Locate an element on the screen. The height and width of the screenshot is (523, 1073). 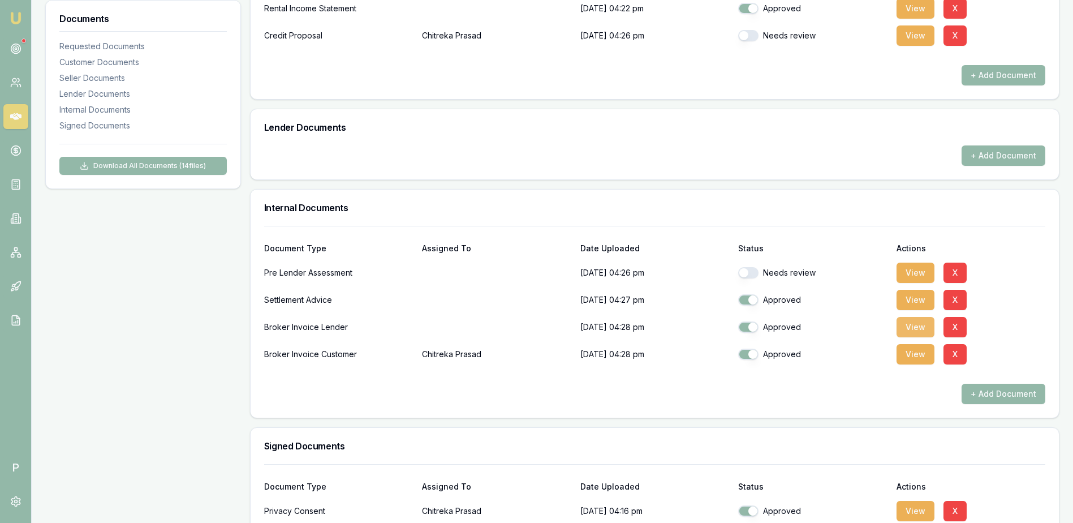
img: emu-icon-u.png is located at coordinates (16, 18).